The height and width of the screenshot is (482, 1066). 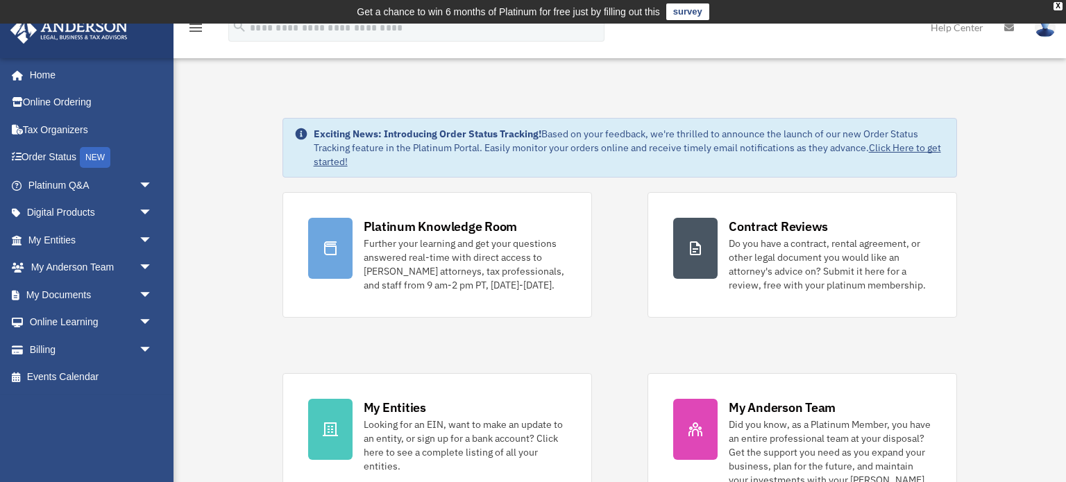 What do you see at coordinates (830, 264) in the screenshot?
I see `div: Do you have a contract, rental agreement, or other legal document you would like an attorney's ad...` at bounding box center [830, 264].